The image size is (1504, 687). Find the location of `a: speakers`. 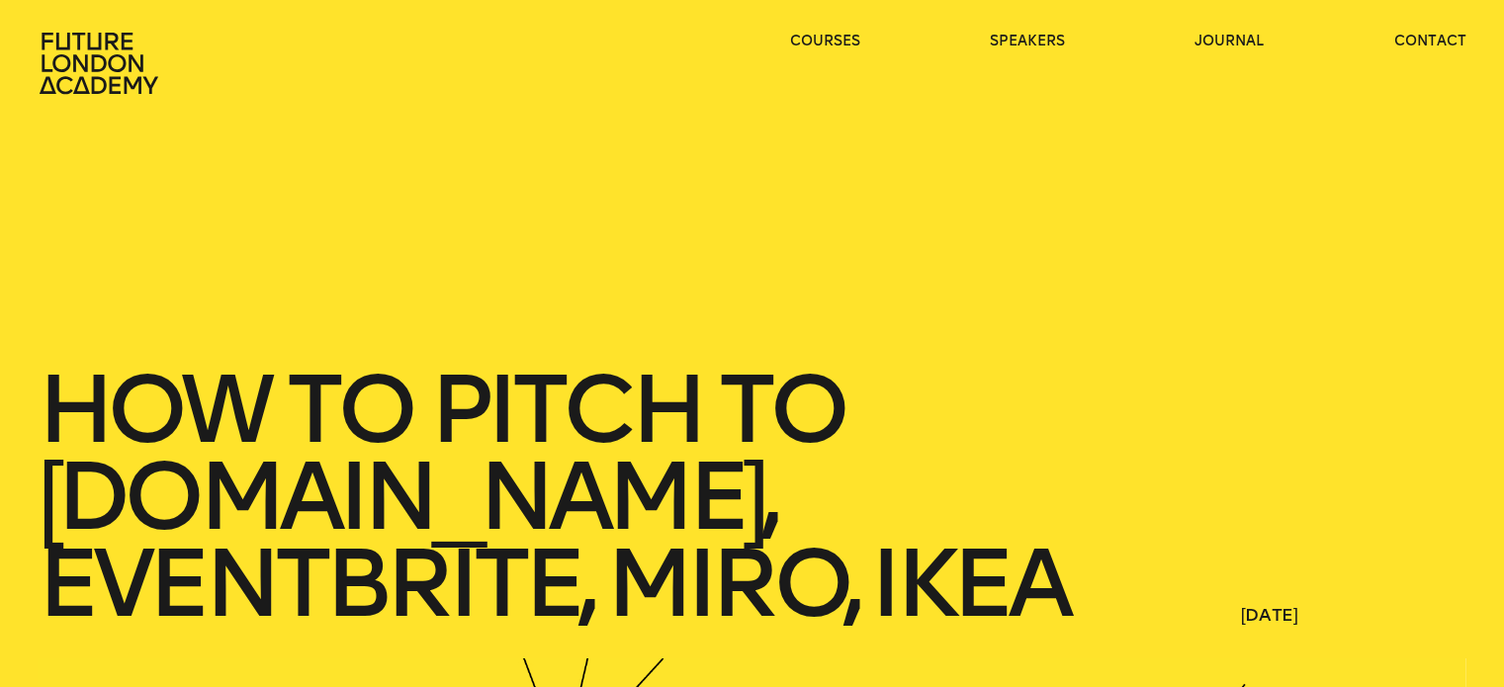

a: speakers is located at coordinates (1027, 42).